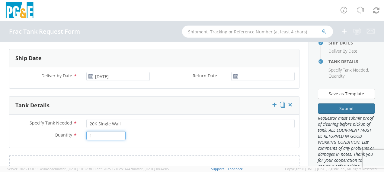 This screenshot has width=384, height=172. I want to click on a: Feedback, so click(235, 169).